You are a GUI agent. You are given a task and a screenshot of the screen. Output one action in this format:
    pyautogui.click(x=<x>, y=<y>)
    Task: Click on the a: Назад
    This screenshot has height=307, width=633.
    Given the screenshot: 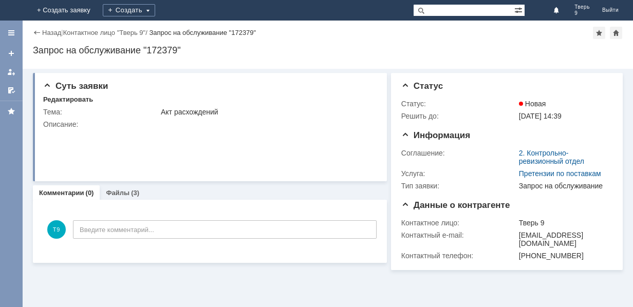 What is the action you would take?
    pyautogui.click(x=51, y=32)
    